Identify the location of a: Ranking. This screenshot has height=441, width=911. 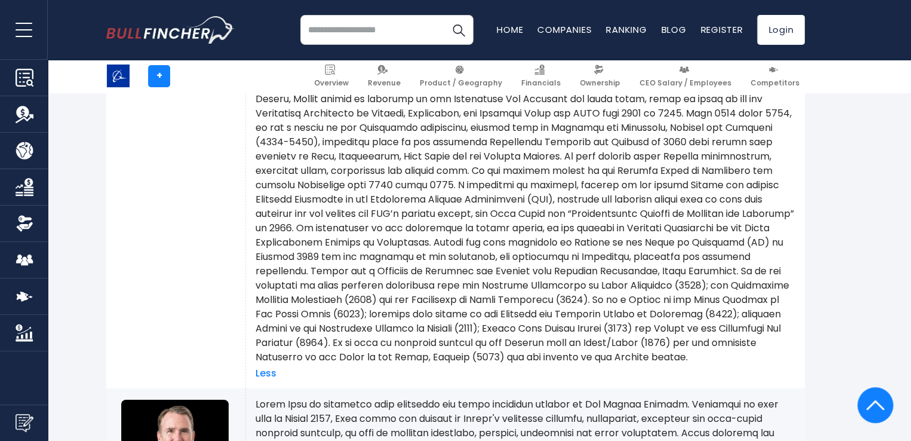
(626, 29).